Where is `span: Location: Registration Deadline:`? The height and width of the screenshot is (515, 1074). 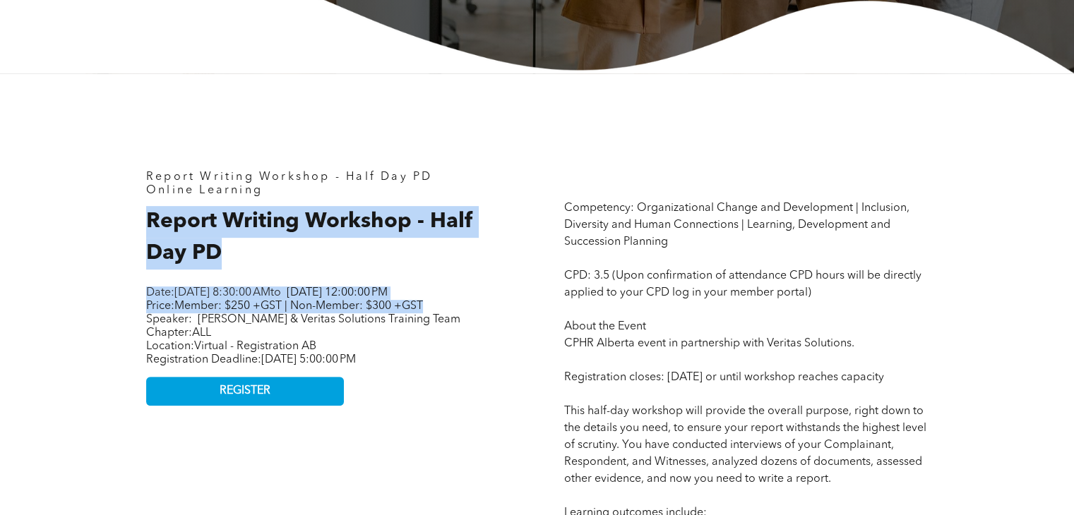
span: Location: Registration Deadline: is located at coordinates (251, 353).